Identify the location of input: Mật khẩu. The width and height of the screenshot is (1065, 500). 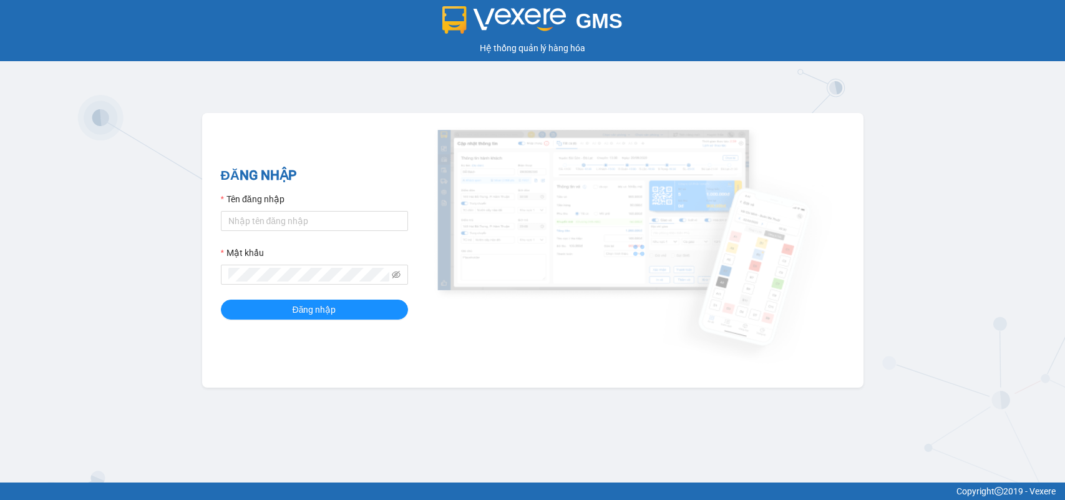
(309, 274).